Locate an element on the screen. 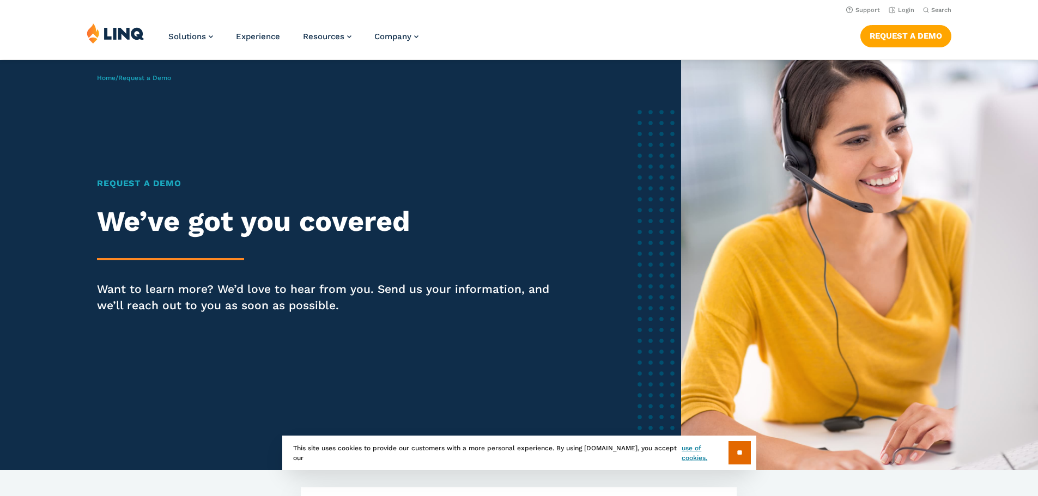 This screenshot has height=496, width=1038. span: Solutions is located at coordinates (187, 36).